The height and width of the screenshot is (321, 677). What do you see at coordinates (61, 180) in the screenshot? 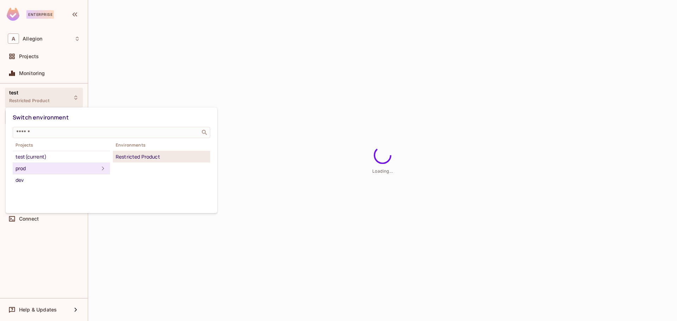
I see `div: dev` at bounding box center [61, 180].